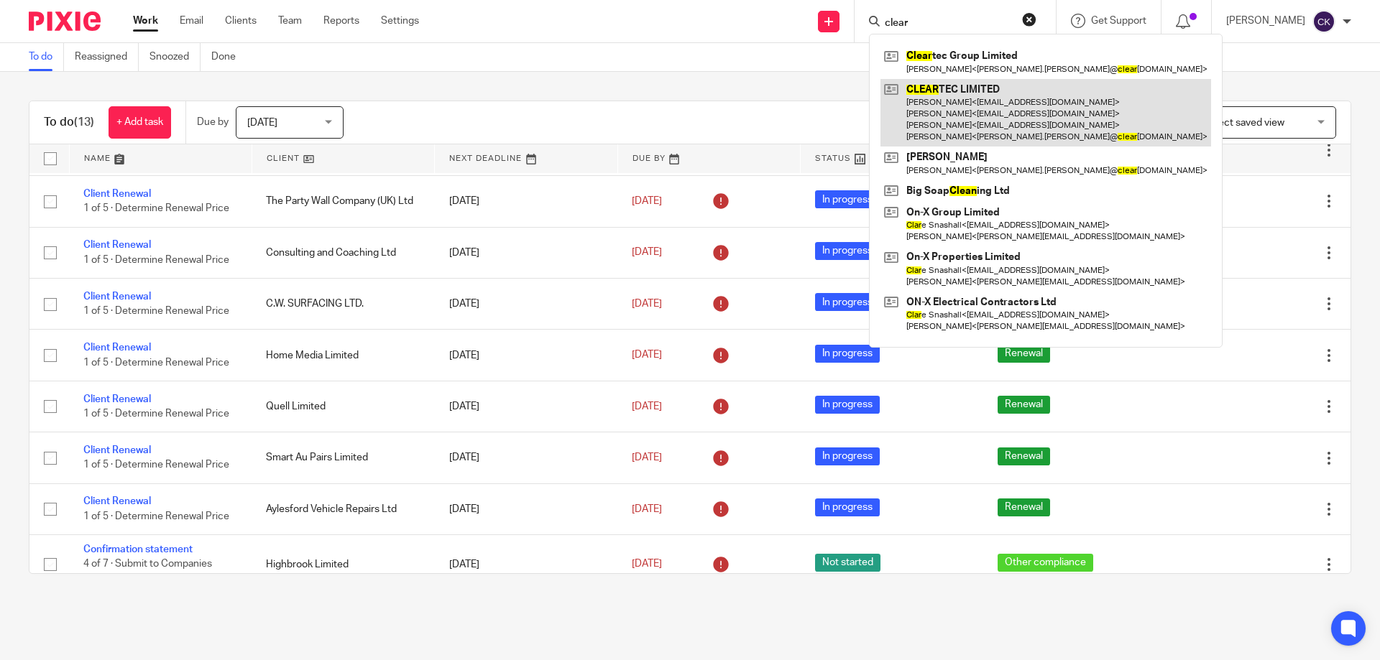 The height and width of the screenshot is (660, 1380). Describe the element at coordinates (343, 509) in the screenshot. I see `td: Aylesford Vehicle Repairs Ltd` at that location.